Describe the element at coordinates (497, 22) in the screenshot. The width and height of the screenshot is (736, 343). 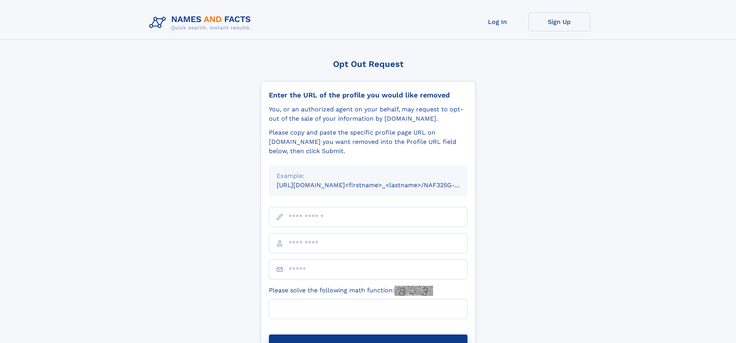
I see `a: Log In` at that location.